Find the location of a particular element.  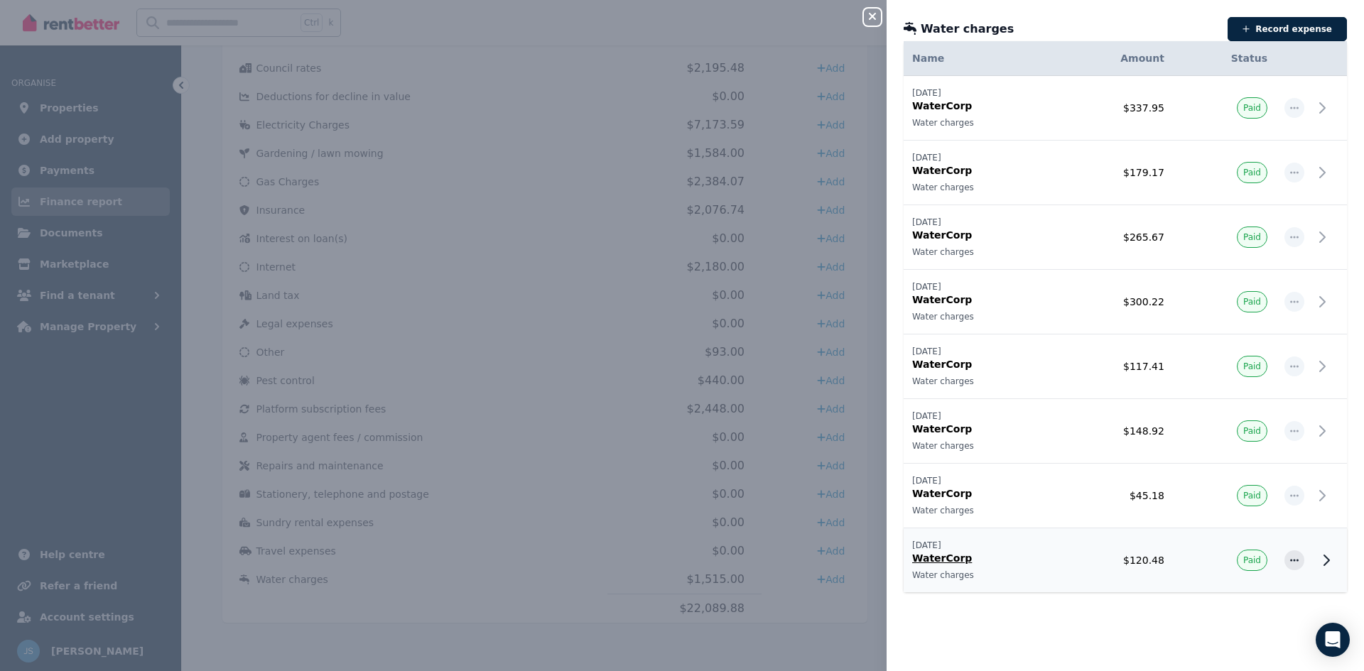

td: $179.17 is located at coordinates (1114, 173).